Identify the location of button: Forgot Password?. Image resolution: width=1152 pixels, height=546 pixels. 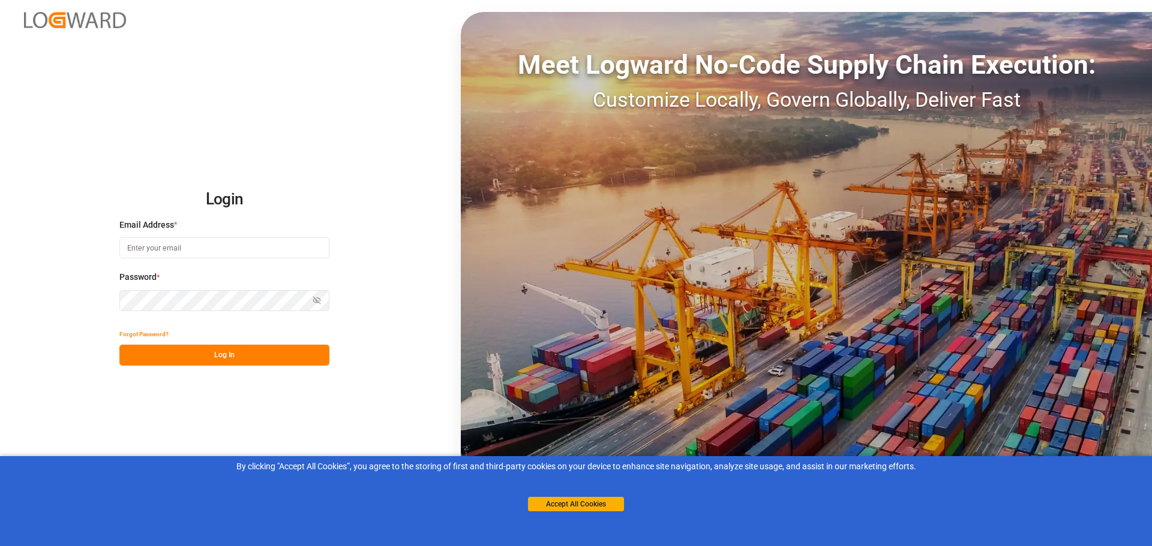
(144, 334).